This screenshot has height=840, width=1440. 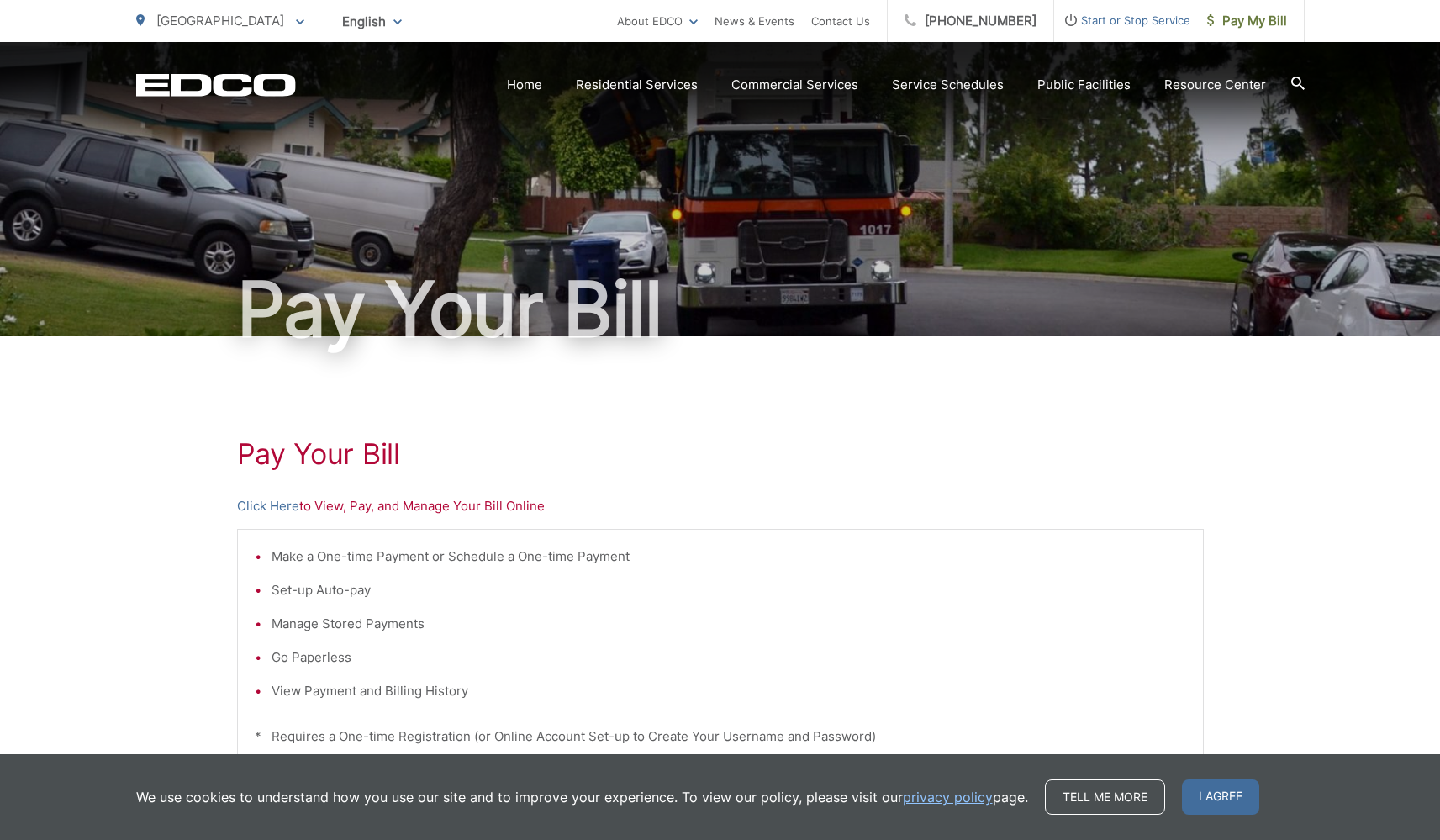 What do you see at coordinates (720, 736) in the screenshot?
I see `p: * Requires a One-time Registration (or Online Account Set-up to Create Your Username and Password)` at bounding box center [720, 736].